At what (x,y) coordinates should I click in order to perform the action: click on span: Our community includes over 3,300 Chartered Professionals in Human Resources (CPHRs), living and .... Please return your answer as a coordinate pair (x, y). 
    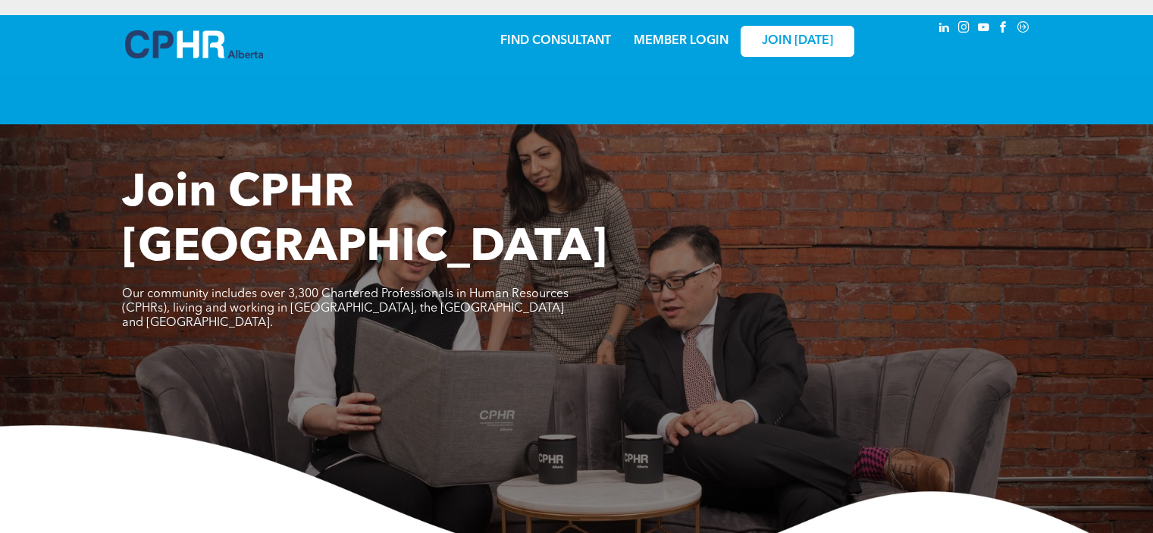
    Looking at the image, I should click on (345, 309).